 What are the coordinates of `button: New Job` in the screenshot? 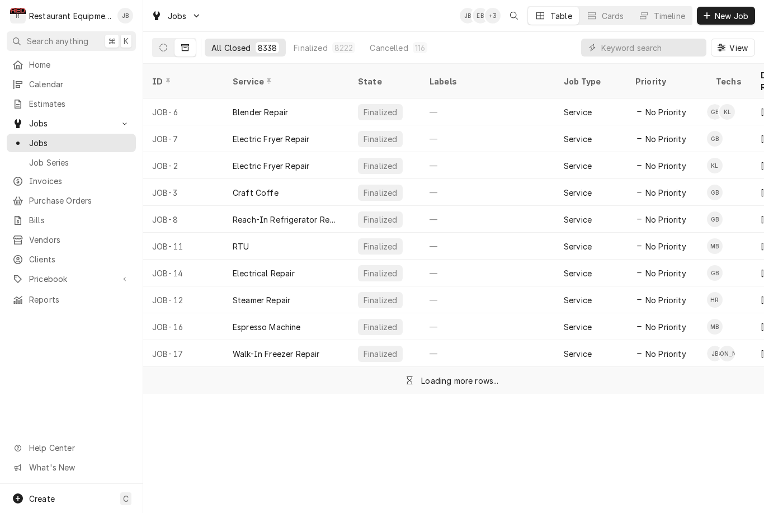 It's located at (726, 16).